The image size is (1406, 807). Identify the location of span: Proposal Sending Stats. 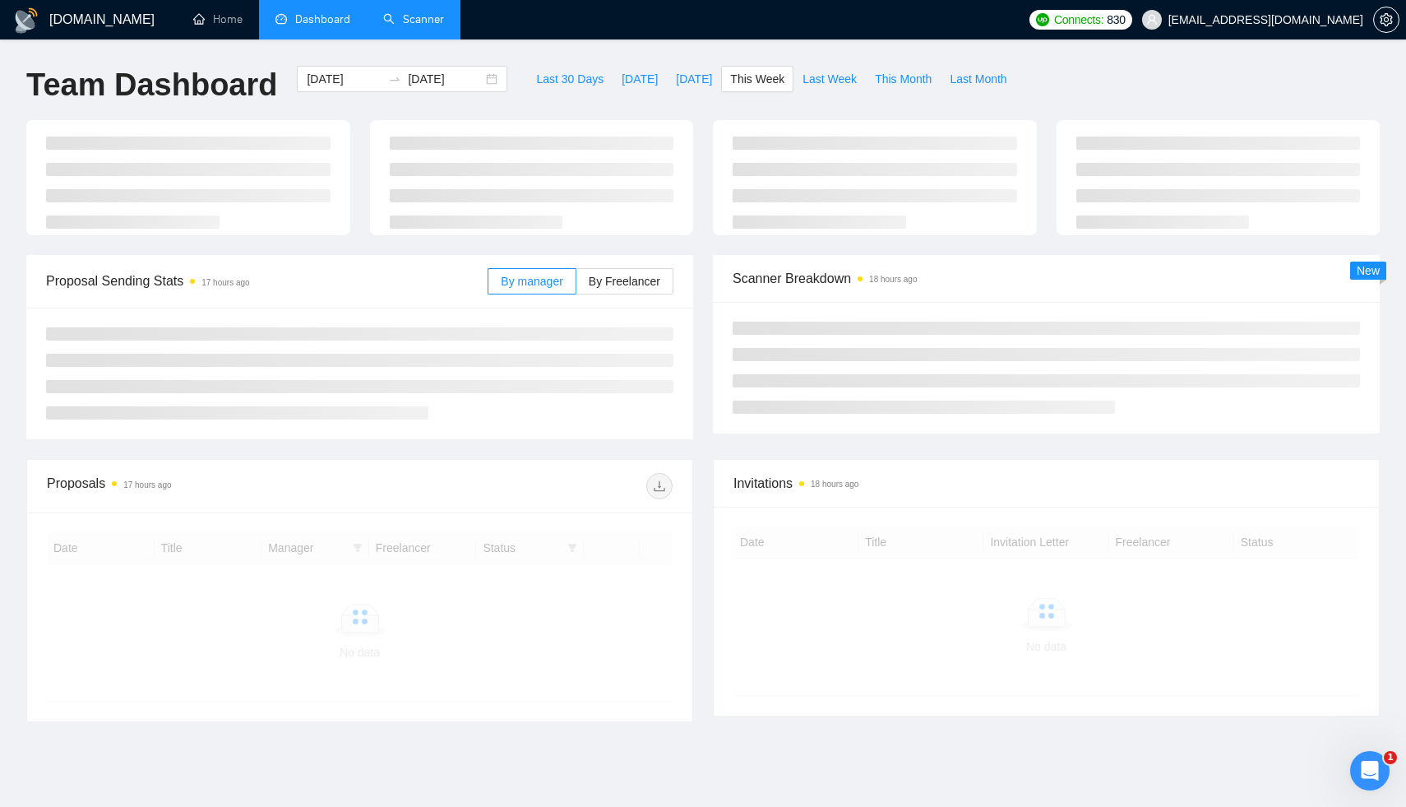
(266, 280).